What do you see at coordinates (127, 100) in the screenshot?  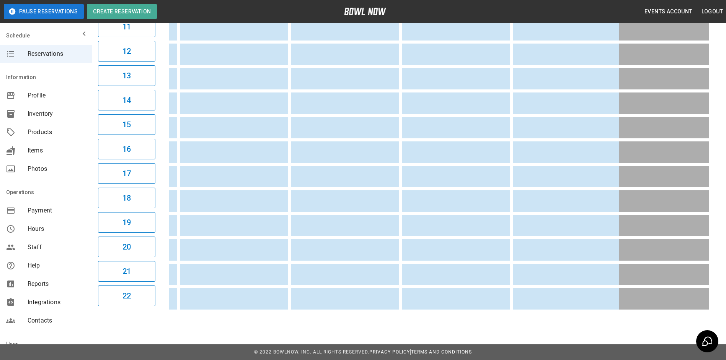 I see `h6: 14` at bounding box center [127, 100].